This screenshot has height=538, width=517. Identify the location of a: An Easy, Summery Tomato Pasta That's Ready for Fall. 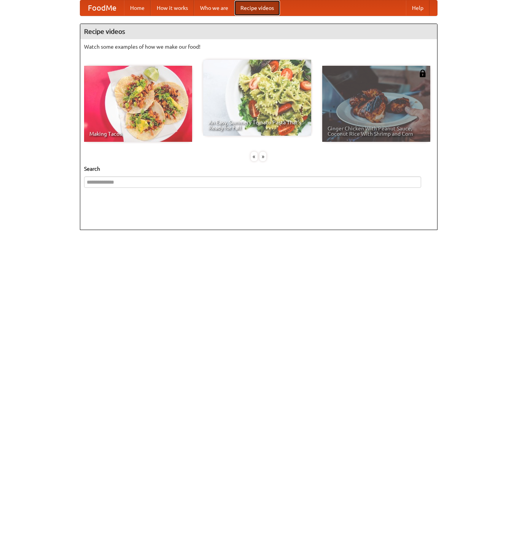
(257, 98).